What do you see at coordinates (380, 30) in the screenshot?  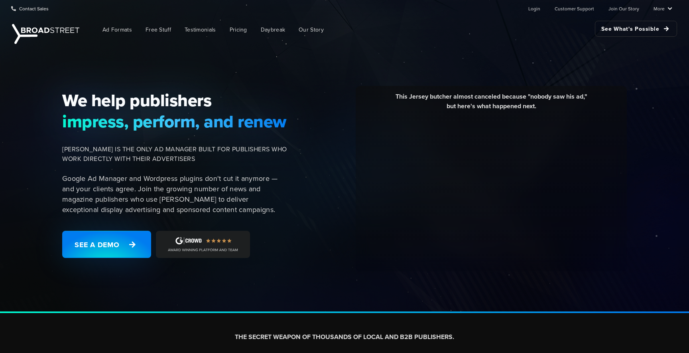 I see `nav: Main` at bounding box center [380, 30].